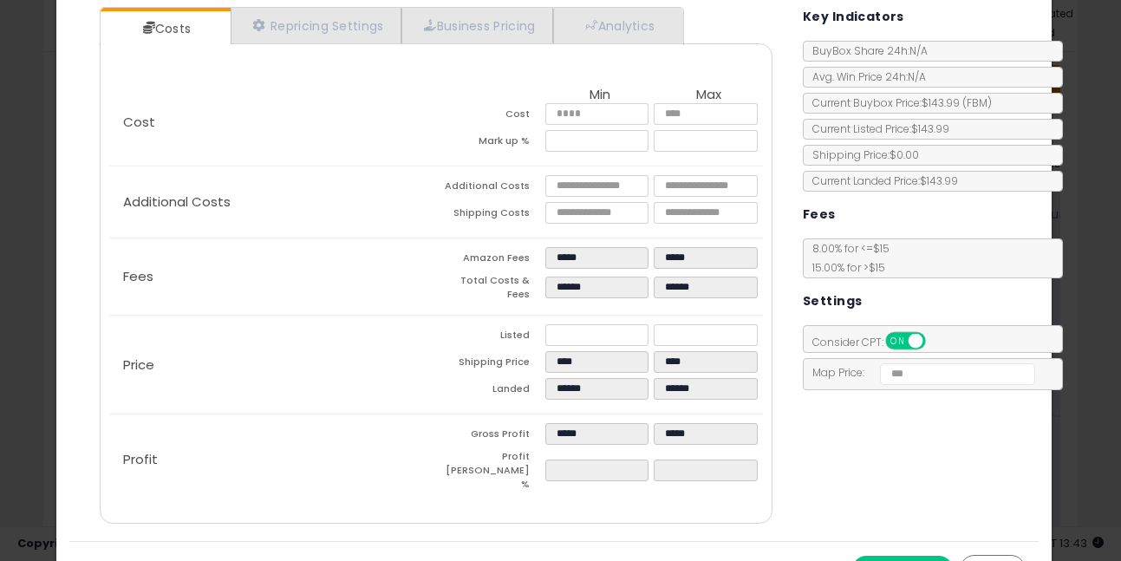  I want to click on th: Min, so click(600, 95).